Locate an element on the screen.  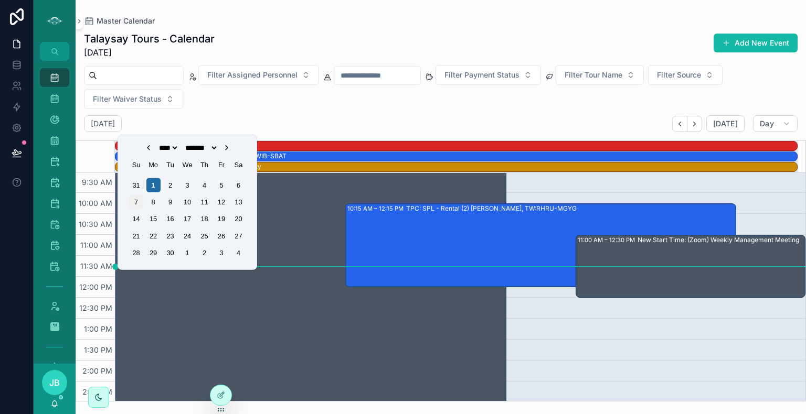
div: Choose Sunday, August 31st, 2025 is located at coordinates (136, 185).